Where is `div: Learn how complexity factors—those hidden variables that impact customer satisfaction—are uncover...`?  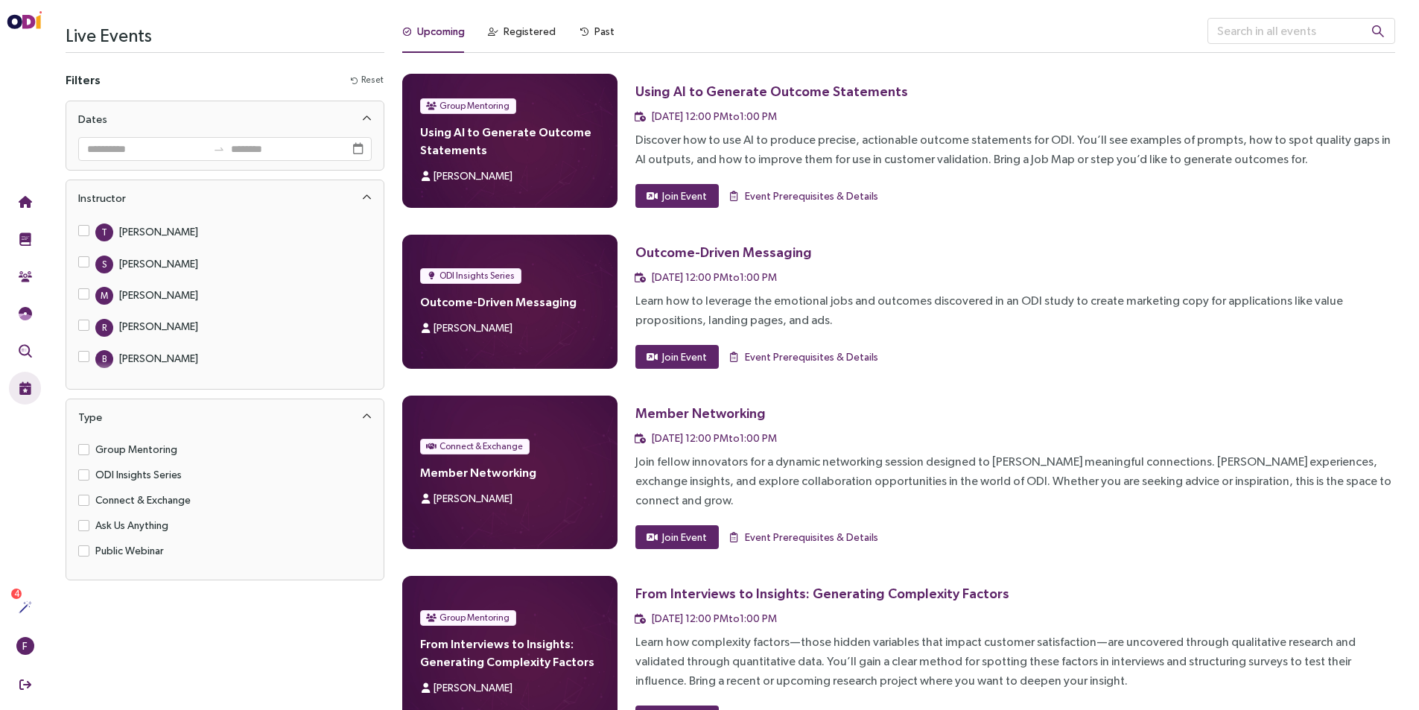 div: Learn how complexity factors—those hidden variables that impact customer satisfaction—are uncover... is located at coordinates (1015, 661).